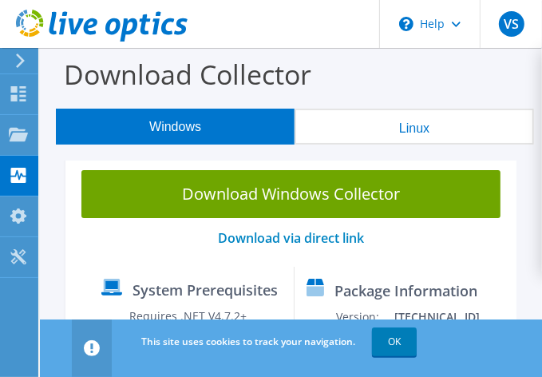  I want to click on svg: \n, so click(406, 24).